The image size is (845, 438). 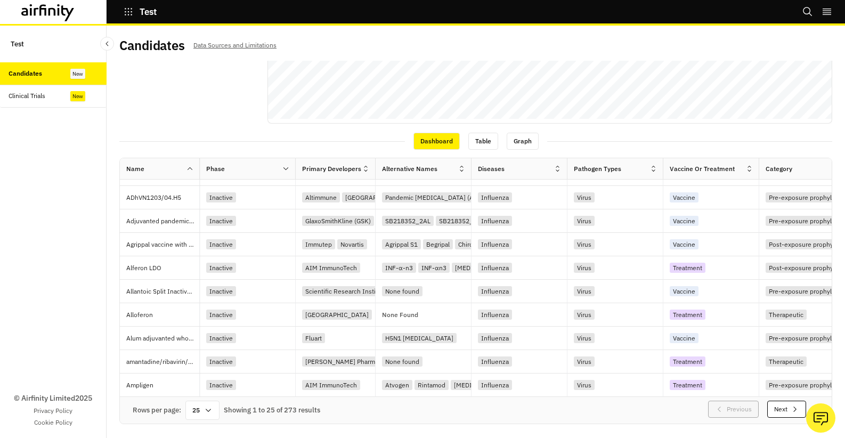 I want to click on a: Cookie Policy, so click(x=53, y=423).